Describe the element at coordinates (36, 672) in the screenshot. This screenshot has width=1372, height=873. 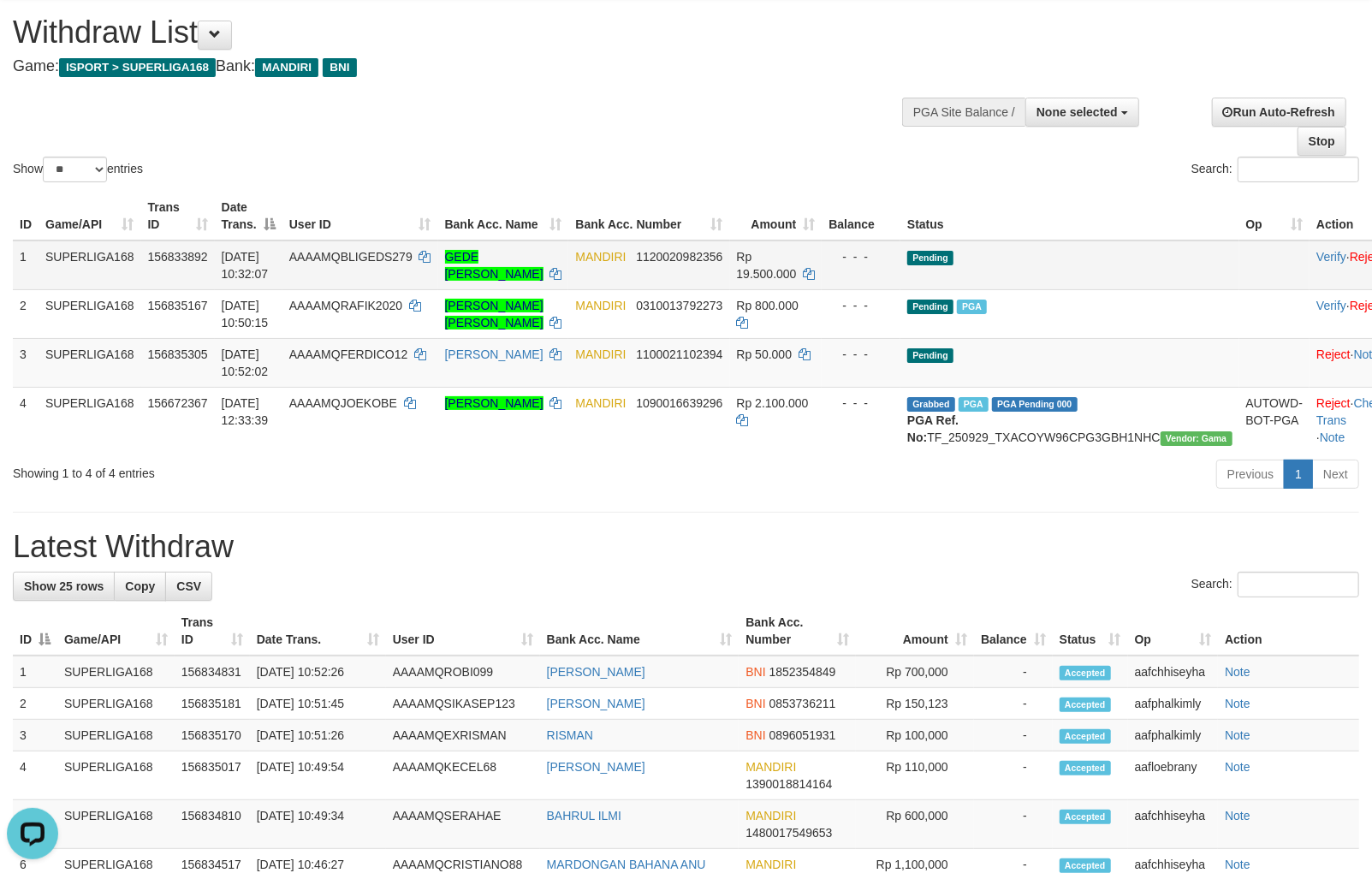
I see `td: 1` at that location.